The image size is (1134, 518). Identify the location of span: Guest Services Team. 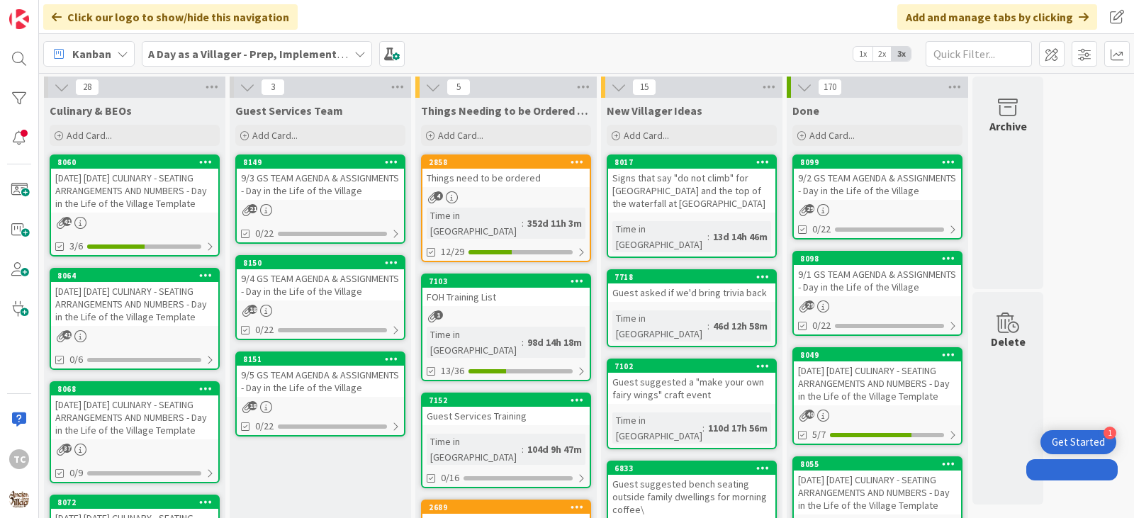
(289, 111).